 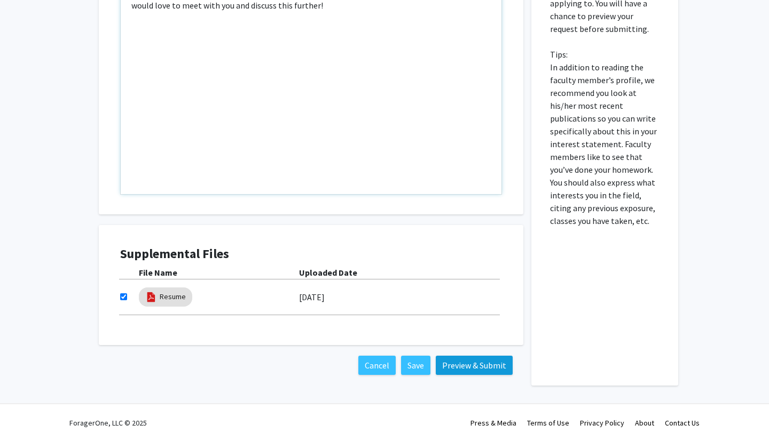 What do you see at coordinates (682, 423) in the screenshot?
I see `a: Contact Us` at bounding box center [682, 423].